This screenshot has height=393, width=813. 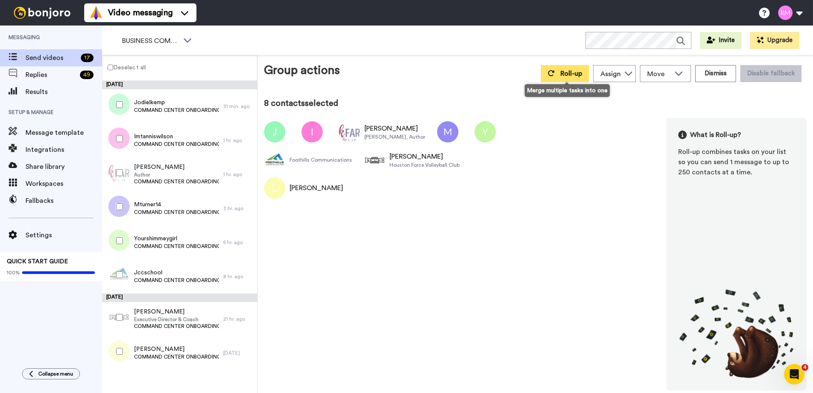 I want to click on a: Invite, so click(x=721, y=40).